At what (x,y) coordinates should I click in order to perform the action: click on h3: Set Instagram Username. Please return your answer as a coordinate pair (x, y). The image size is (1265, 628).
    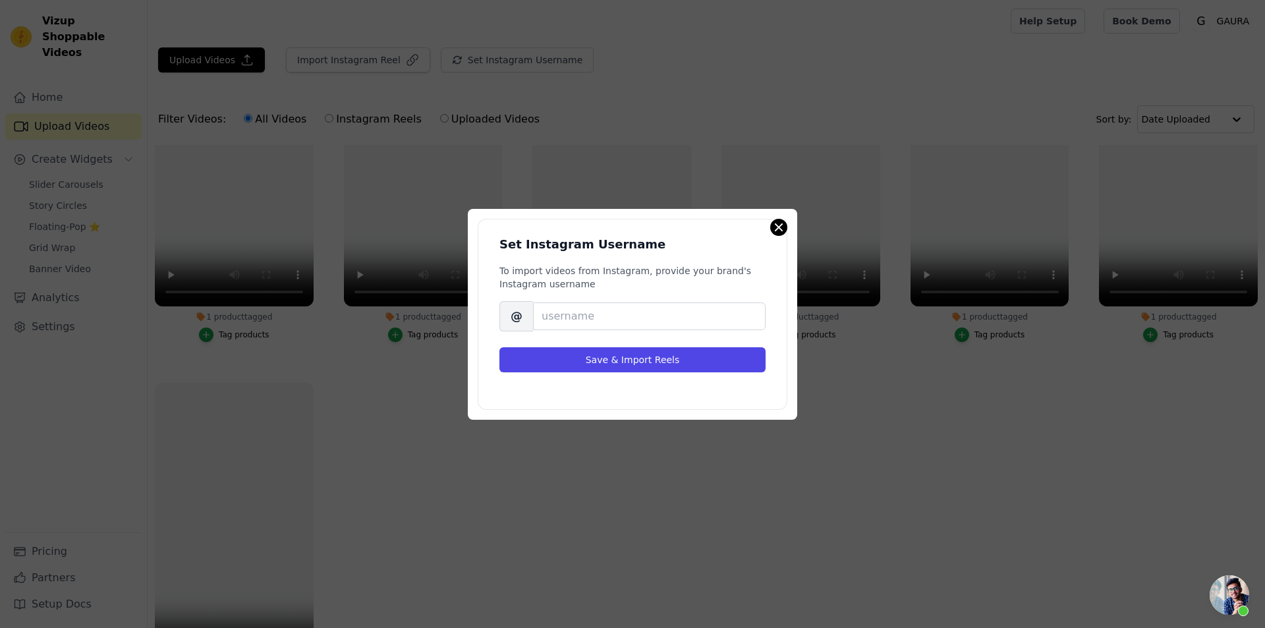
    Looking at the image, I should click on (632, 244).